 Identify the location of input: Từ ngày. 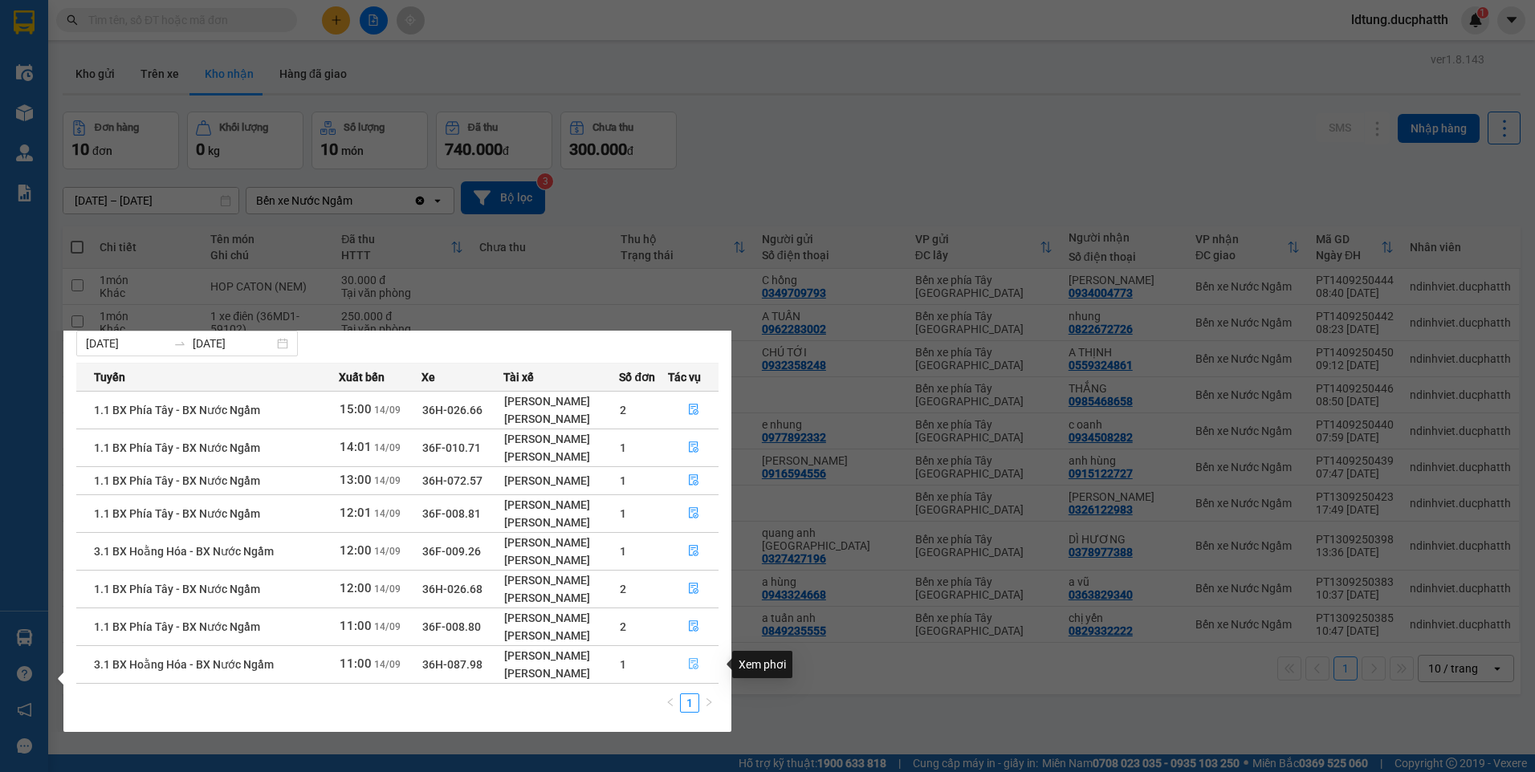
(126, 344).